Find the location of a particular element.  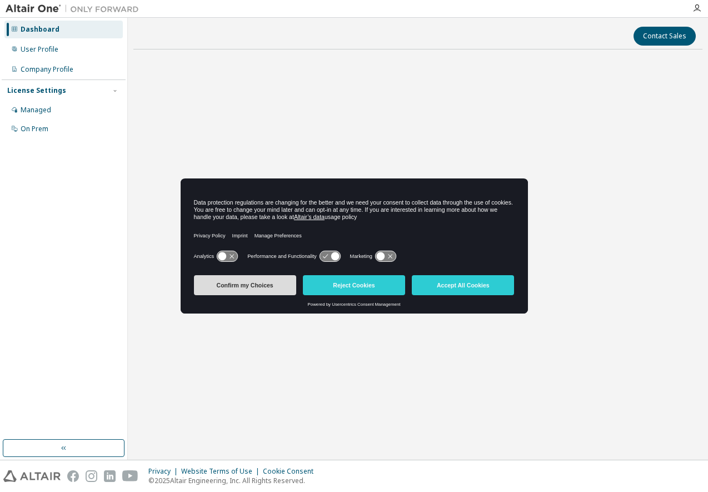

img: linkedin.svg is located at coordinates (110, 476).